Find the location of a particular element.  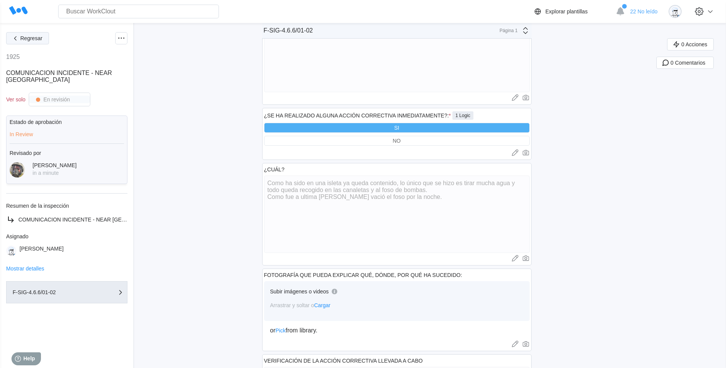

button: F-SIG-4.6.6/01-02 is located at coordinates (67, 292).